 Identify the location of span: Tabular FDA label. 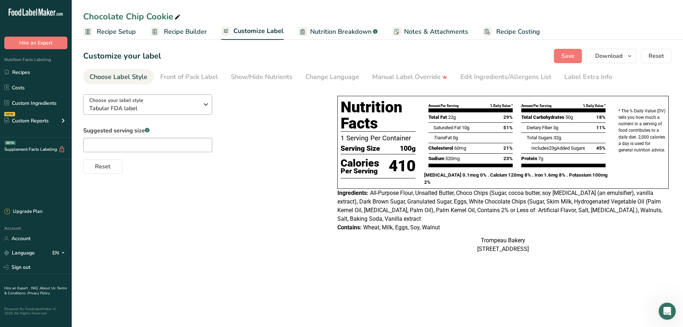
(144, 108).